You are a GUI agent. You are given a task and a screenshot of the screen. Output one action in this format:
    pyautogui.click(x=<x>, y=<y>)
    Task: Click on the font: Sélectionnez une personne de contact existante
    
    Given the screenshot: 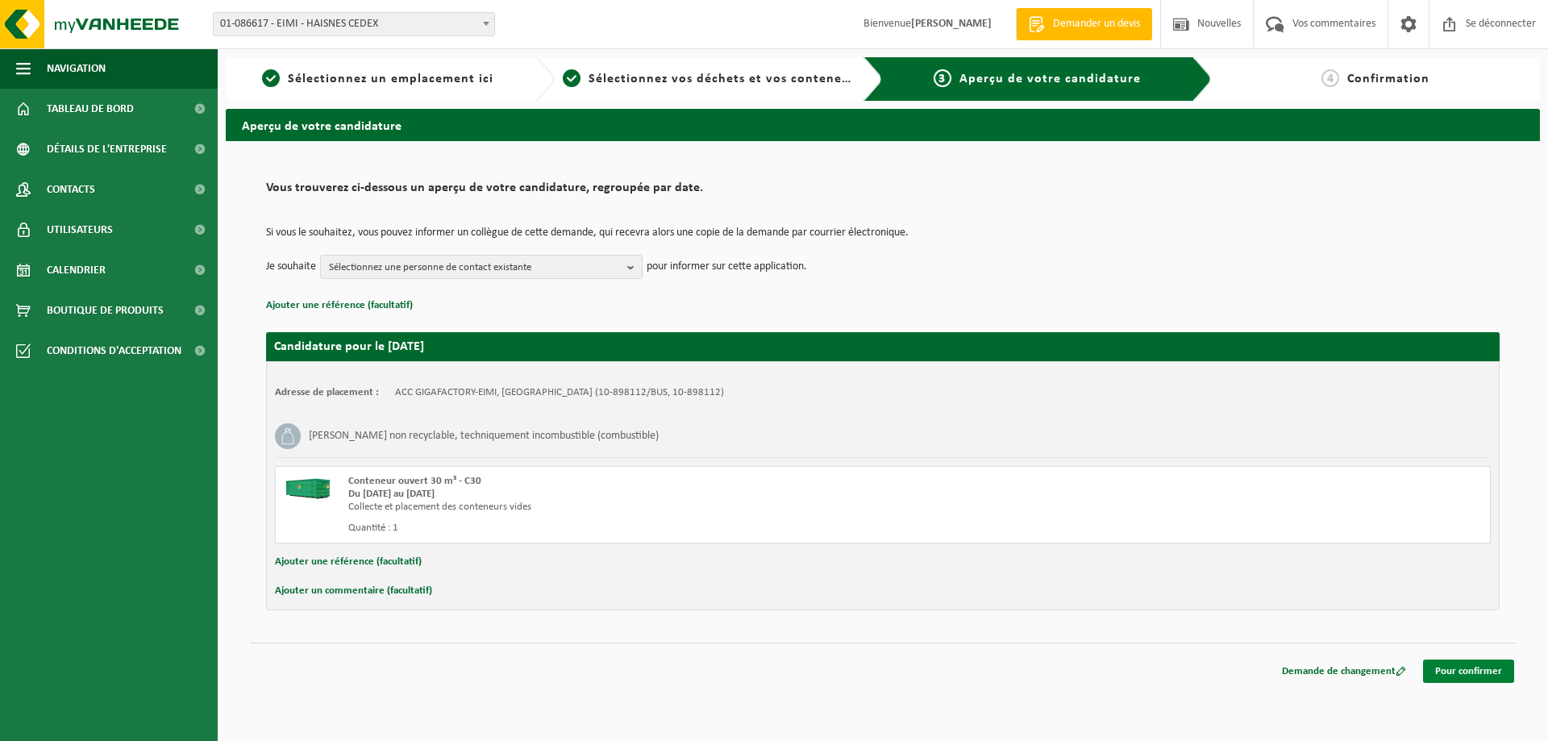 What is the action you would take?
    pyautogui.click(x=430, y=267)
    